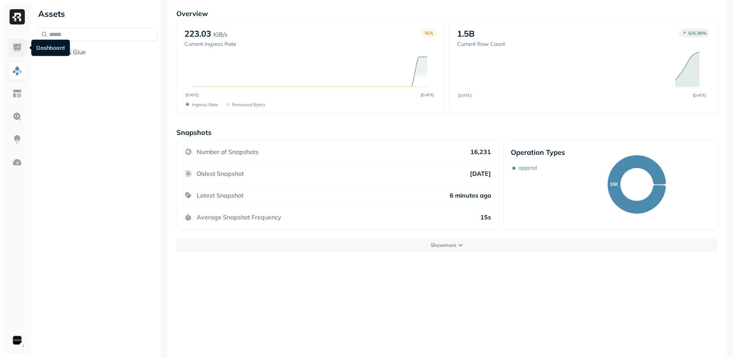 The height and width of the screenshot is (357, 733). What do you see at coordinates (71, 52) in the screenshot?
I see `span: AWS Glue` at bounding box center [71, 52].